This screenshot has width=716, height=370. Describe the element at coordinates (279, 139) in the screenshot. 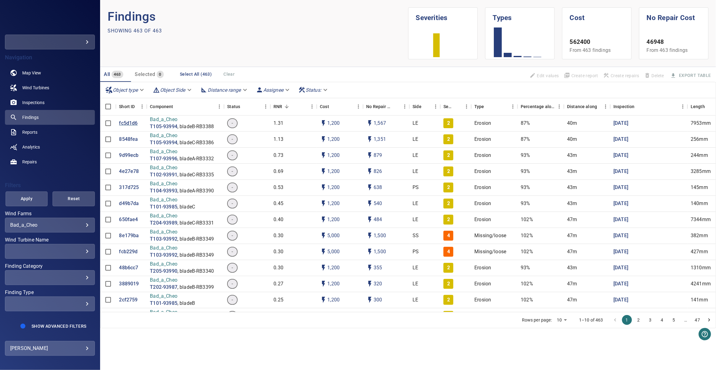

I see `p: 1.13` at that location.